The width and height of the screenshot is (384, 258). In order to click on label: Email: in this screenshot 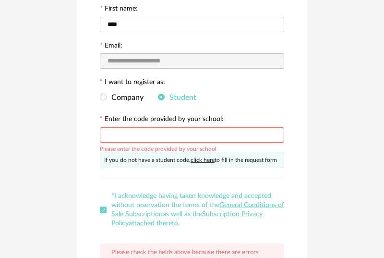, I will do `click(111, 47)`.